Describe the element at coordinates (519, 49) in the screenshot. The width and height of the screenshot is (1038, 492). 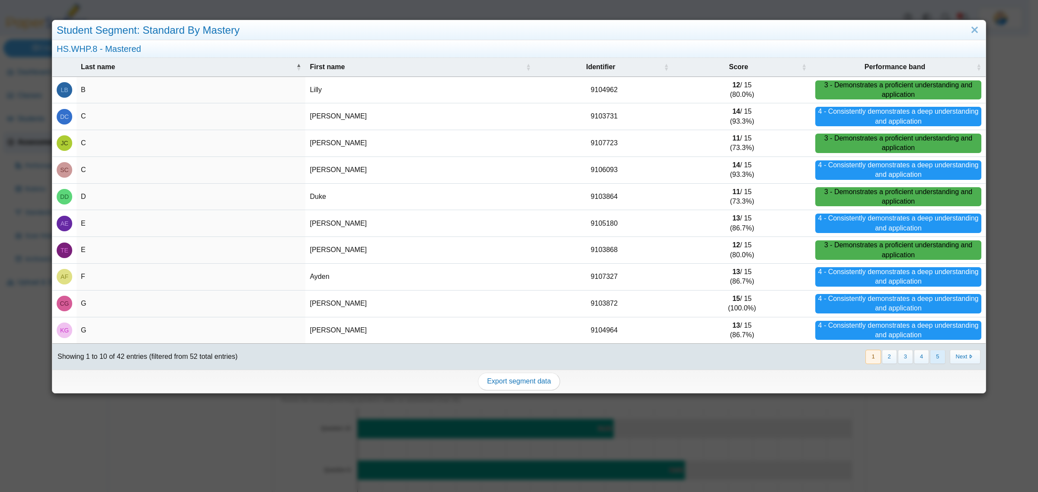
I see `div: HS.WHP.8 - Mastered` at that location.